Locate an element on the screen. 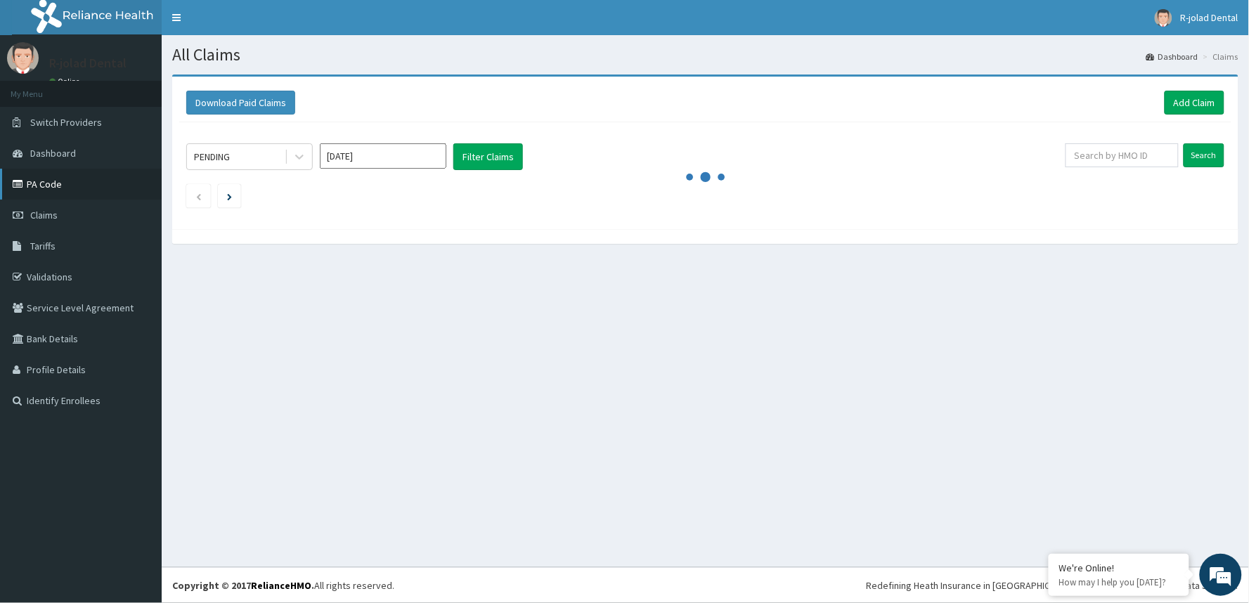 This screenshot has height=603, width=1249. input: Search is located at coordinates (1204, 155).